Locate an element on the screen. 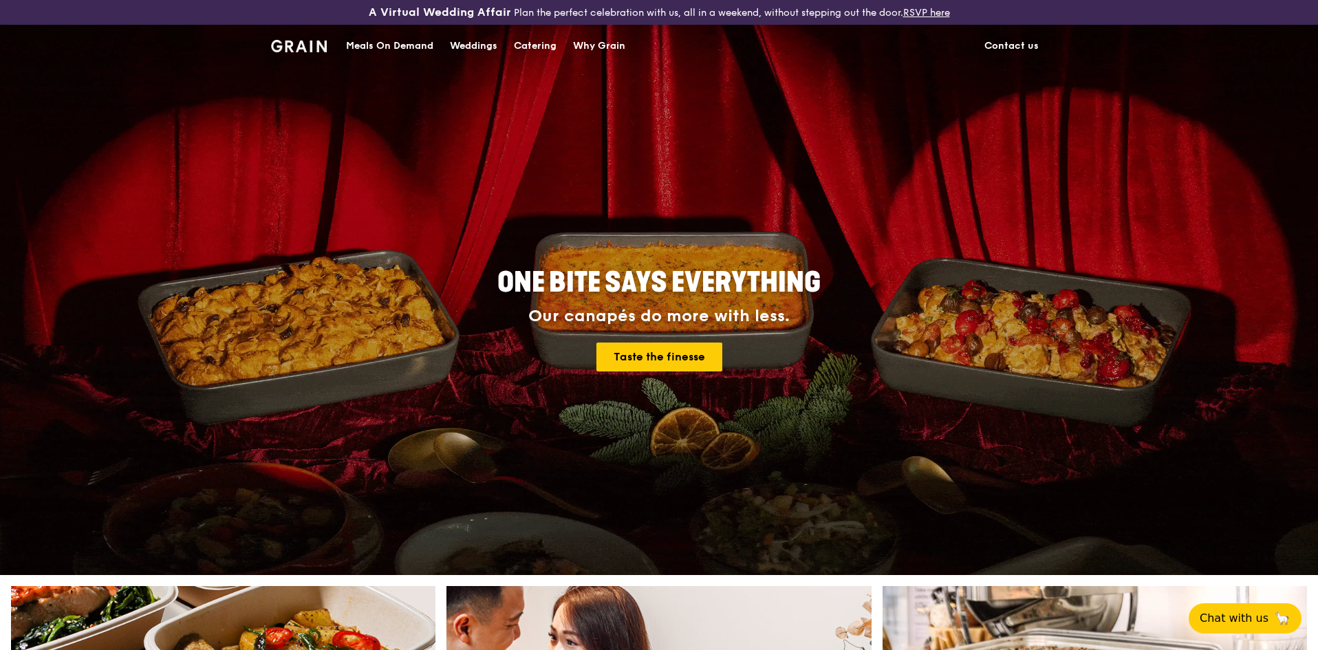 Image resolution: width=1318 pixels, height=650 pixels. h3: A Virtual Wedding Affair is located at coordinates (439, 12).